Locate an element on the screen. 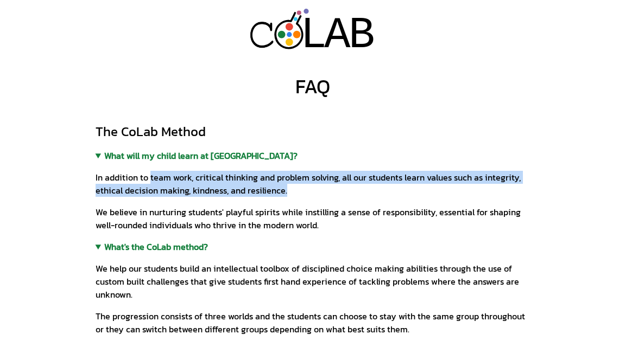  p: In addition to team work, critical thinking and problem solving, all our students learn values su... is located at coordinates (313, 184).